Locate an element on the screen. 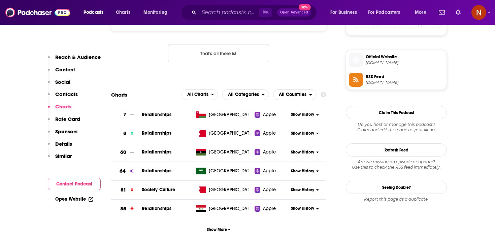 The width and height of the screenshot is (495, 240). a: 85 is located at coordinates (126, 209).